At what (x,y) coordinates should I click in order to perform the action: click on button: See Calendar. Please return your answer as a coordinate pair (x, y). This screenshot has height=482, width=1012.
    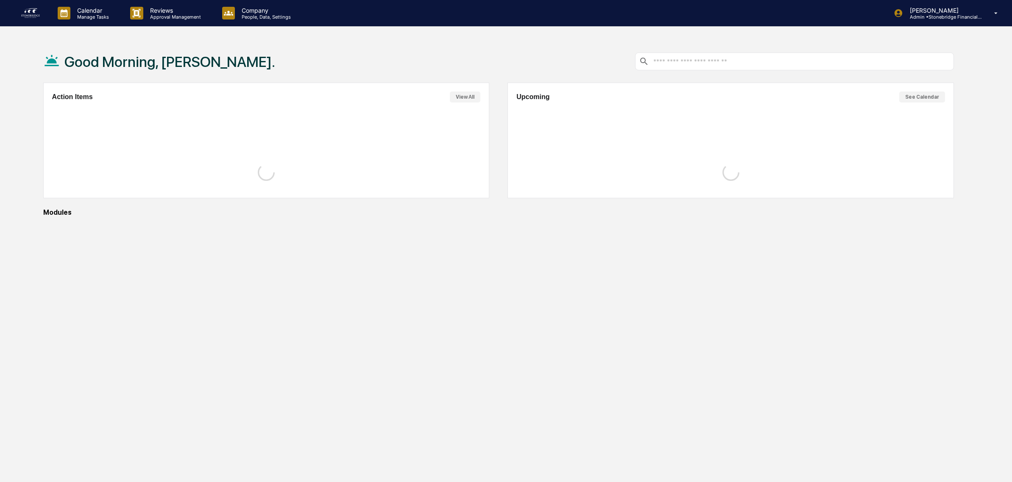
    Looking at the image, I should click on (922, 97).